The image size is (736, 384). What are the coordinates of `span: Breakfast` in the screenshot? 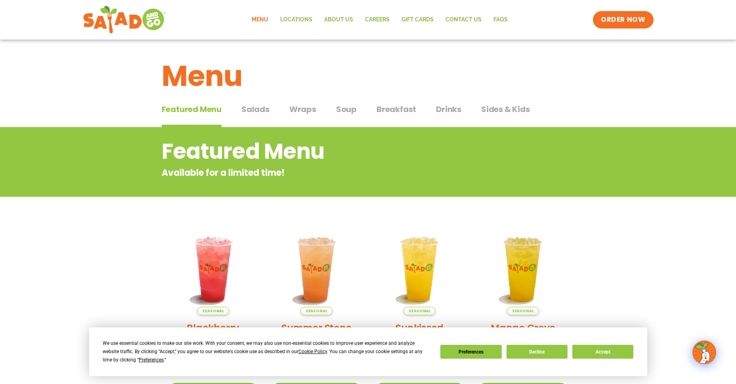 It's located at (396, 109).